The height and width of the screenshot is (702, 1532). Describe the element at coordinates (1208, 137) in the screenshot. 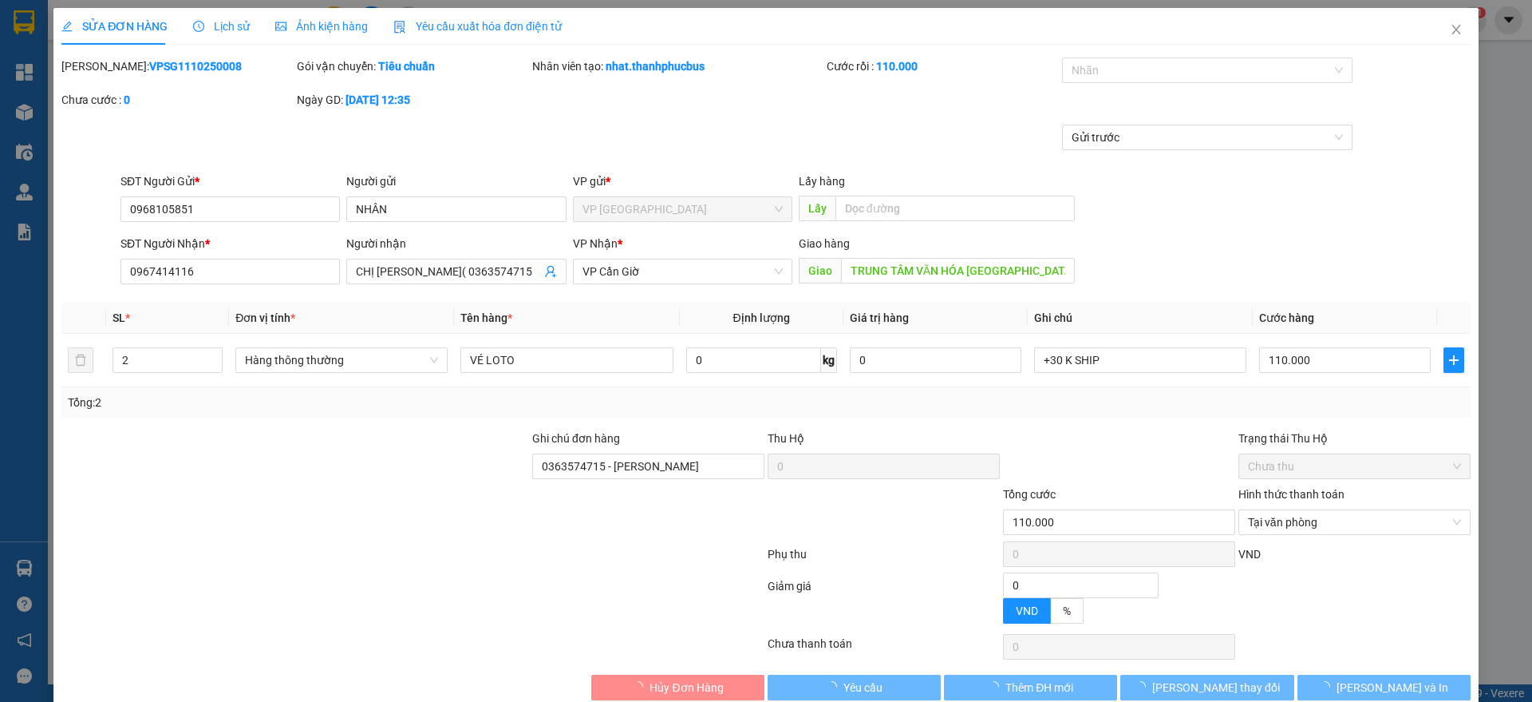

I see `span: Gửi trước` at that location.